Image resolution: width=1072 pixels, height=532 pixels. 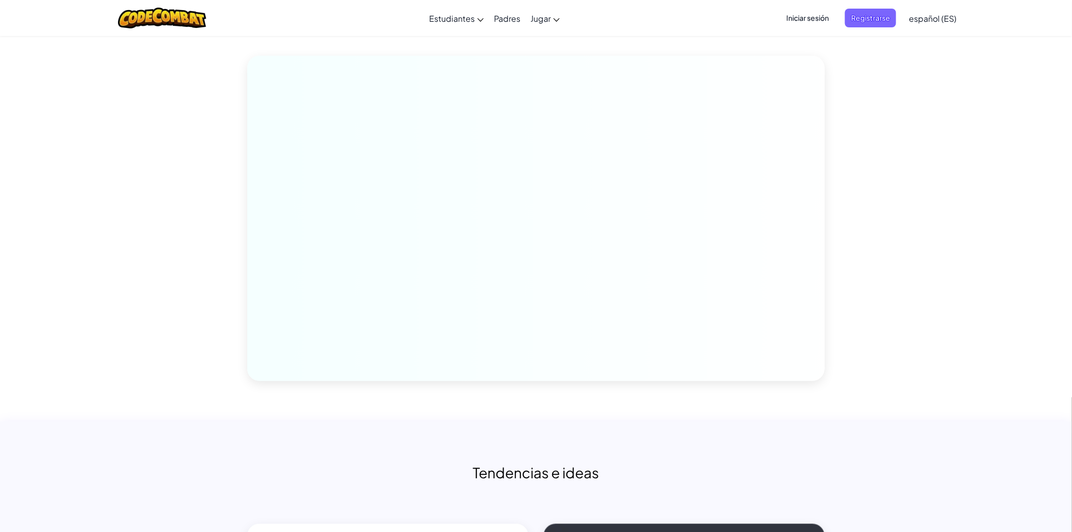 What do you see at coordinates (870, 18) in the screenshot?
I see `button: Registrarse` at bounding box center [870, 18].